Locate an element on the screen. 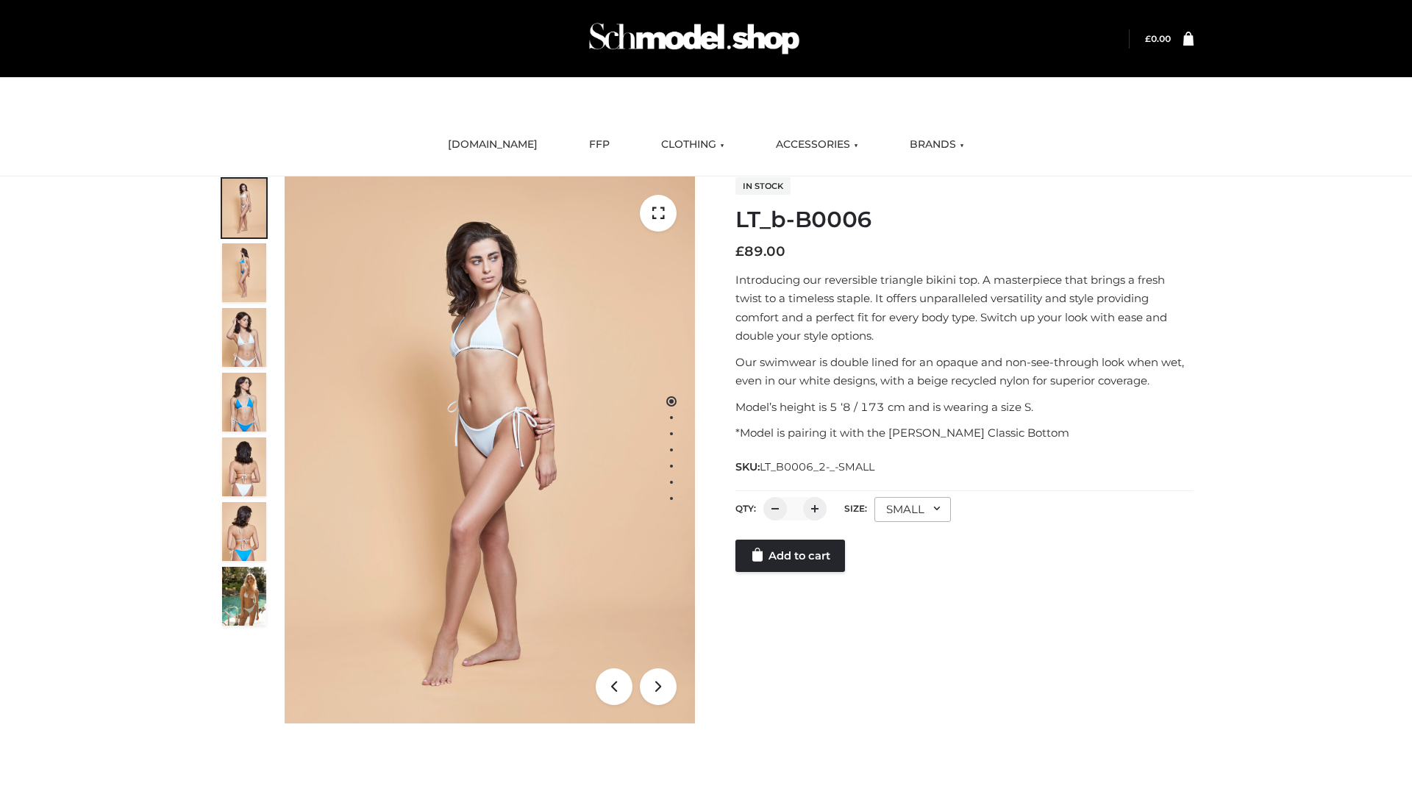  span: In stock is located at coordinates (763, 186).